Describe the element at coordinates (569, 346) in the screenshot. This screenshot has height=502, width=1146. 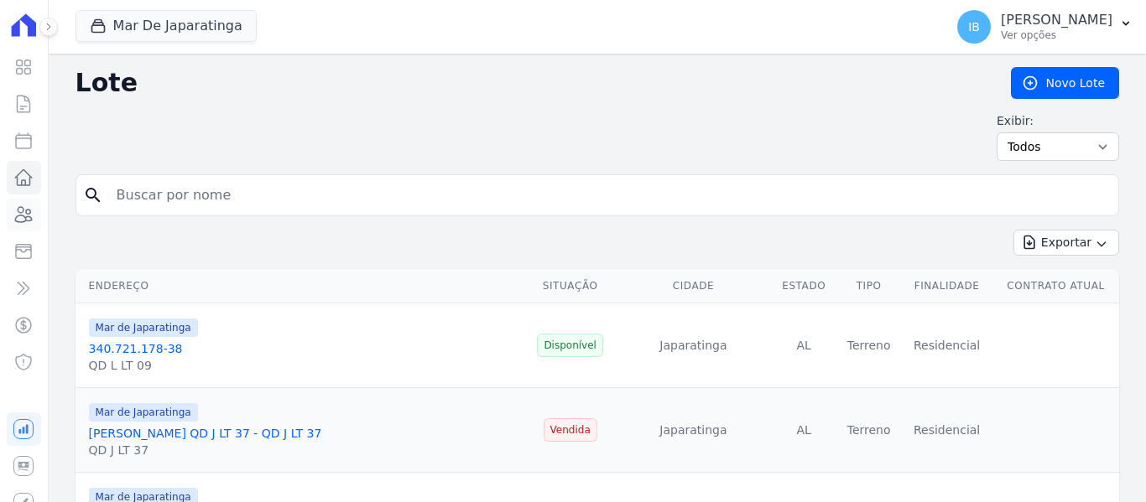
I see `span: Disponível` at that location.